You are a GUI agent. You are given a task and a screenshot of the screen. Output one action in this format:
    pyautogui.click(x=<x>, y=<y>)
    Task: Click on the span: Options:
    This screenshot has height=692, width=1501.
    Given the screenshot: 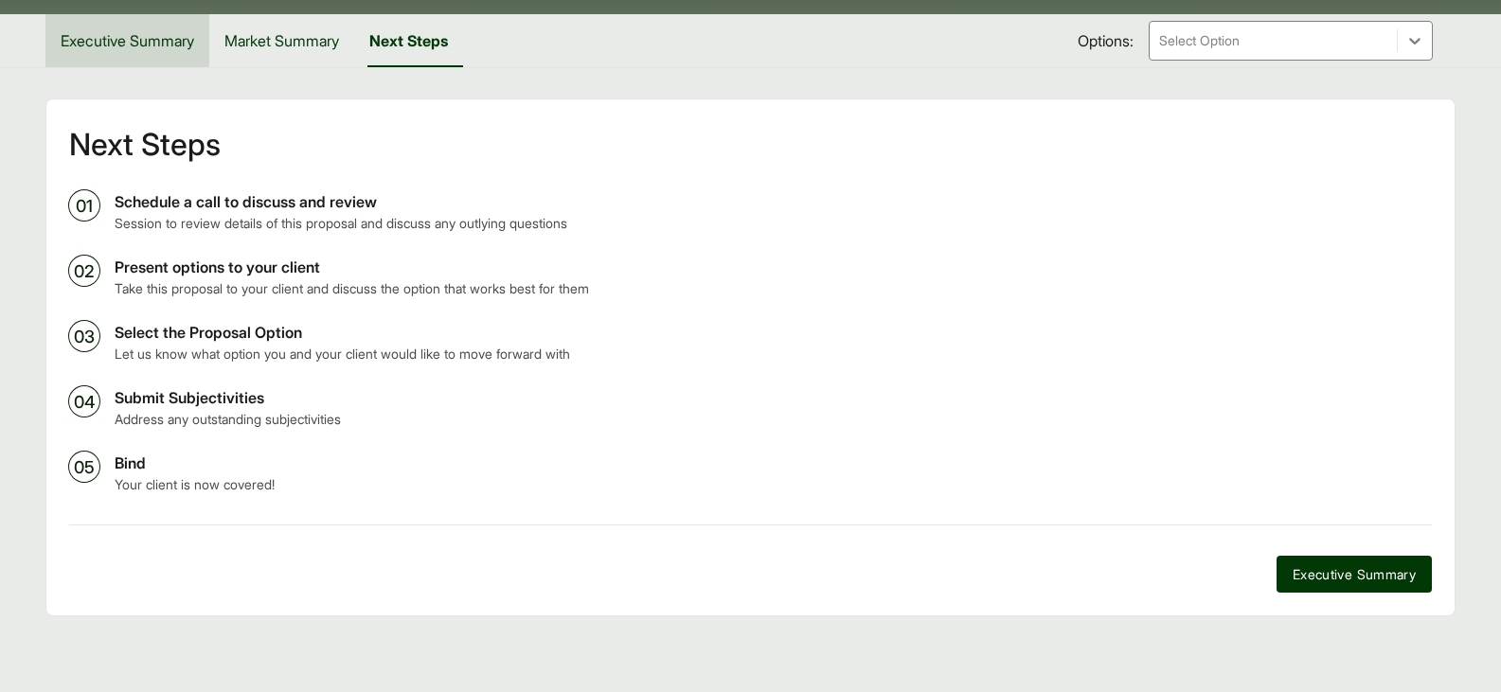 What is the action you would take?
    pyautogui.click(x=1105, y=41)
    